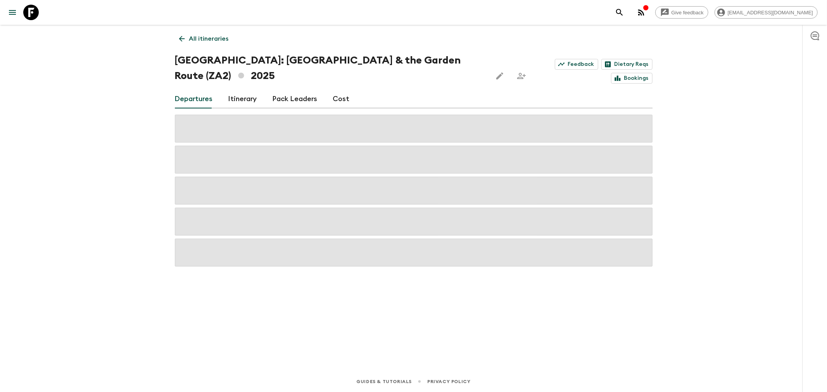 The image size is (827, 392). Describe the element at coordinates (295, 99) in the screenshot. I see `a: Pack Leaders` at that location.